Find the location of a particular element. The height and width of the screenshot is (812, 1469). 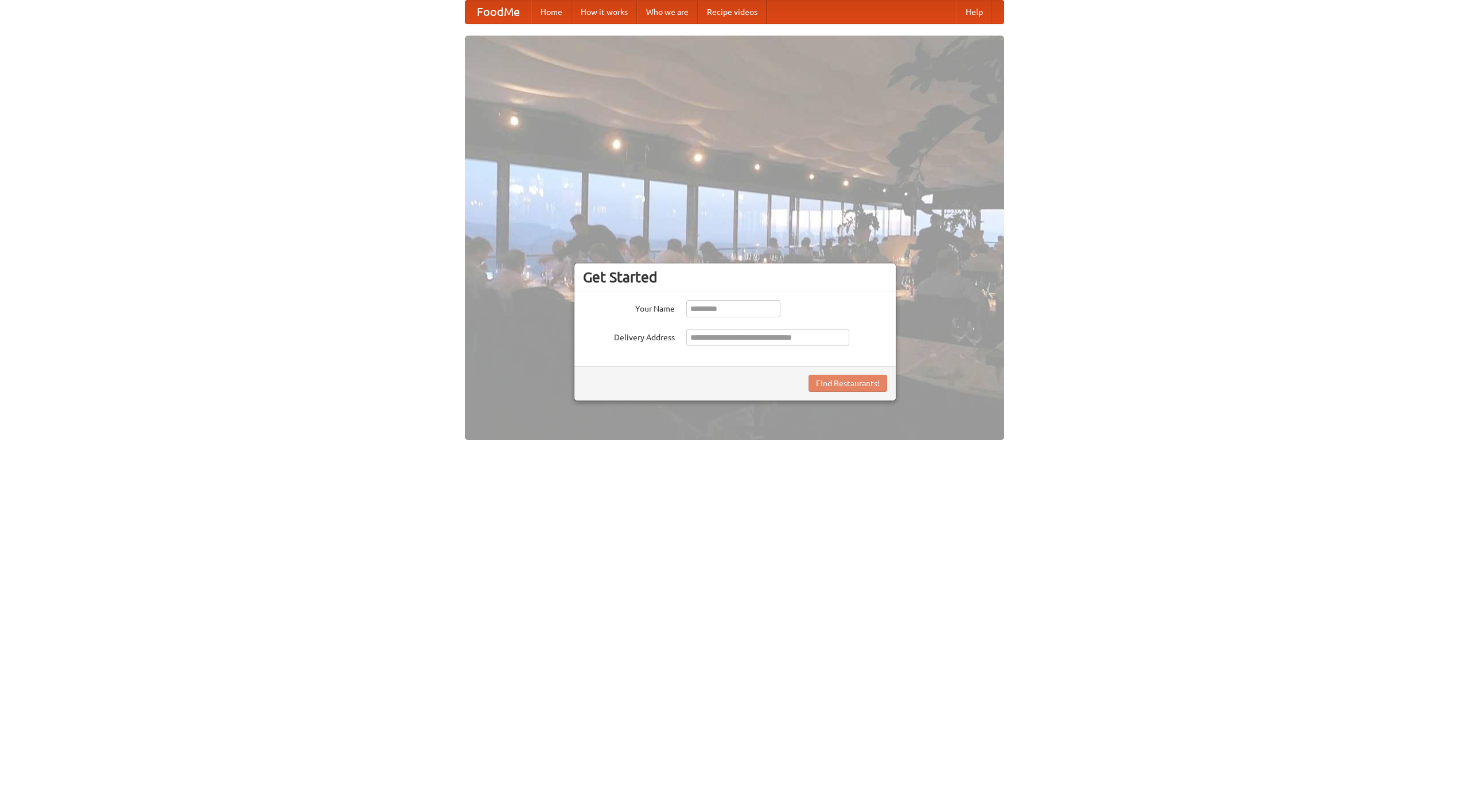

a: Help is located at coordinates (974, 12).